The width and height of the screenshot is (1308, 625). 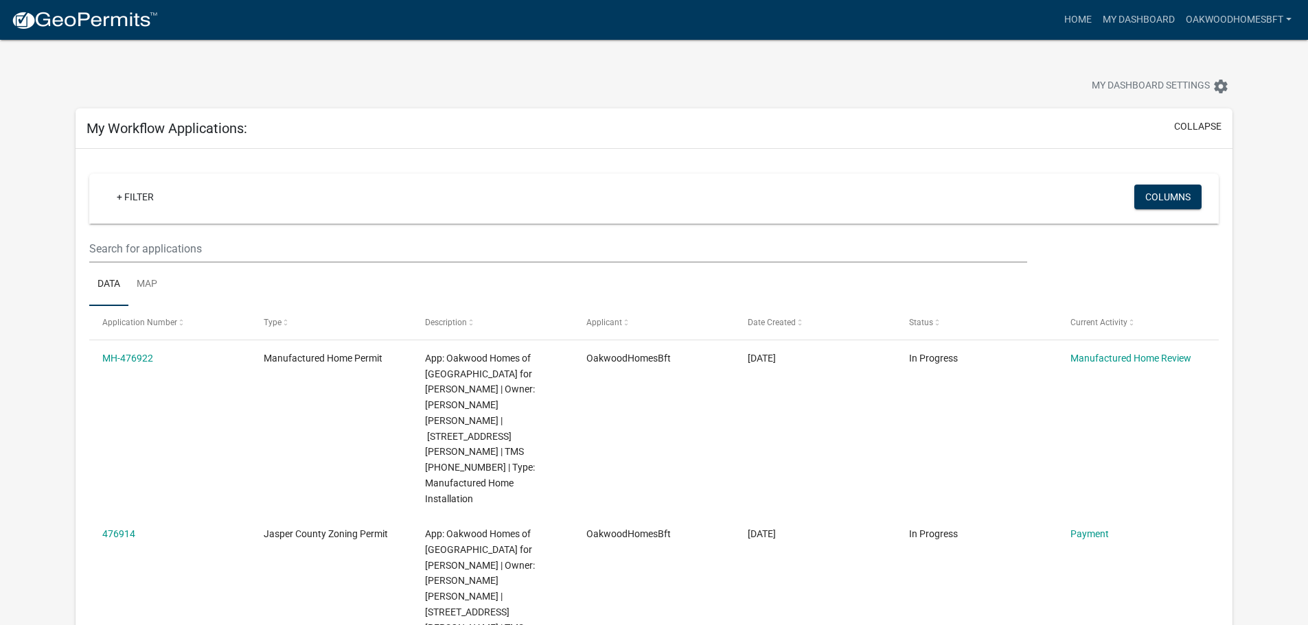 I want to click on span: Application Number, so click(x=139, y=323).